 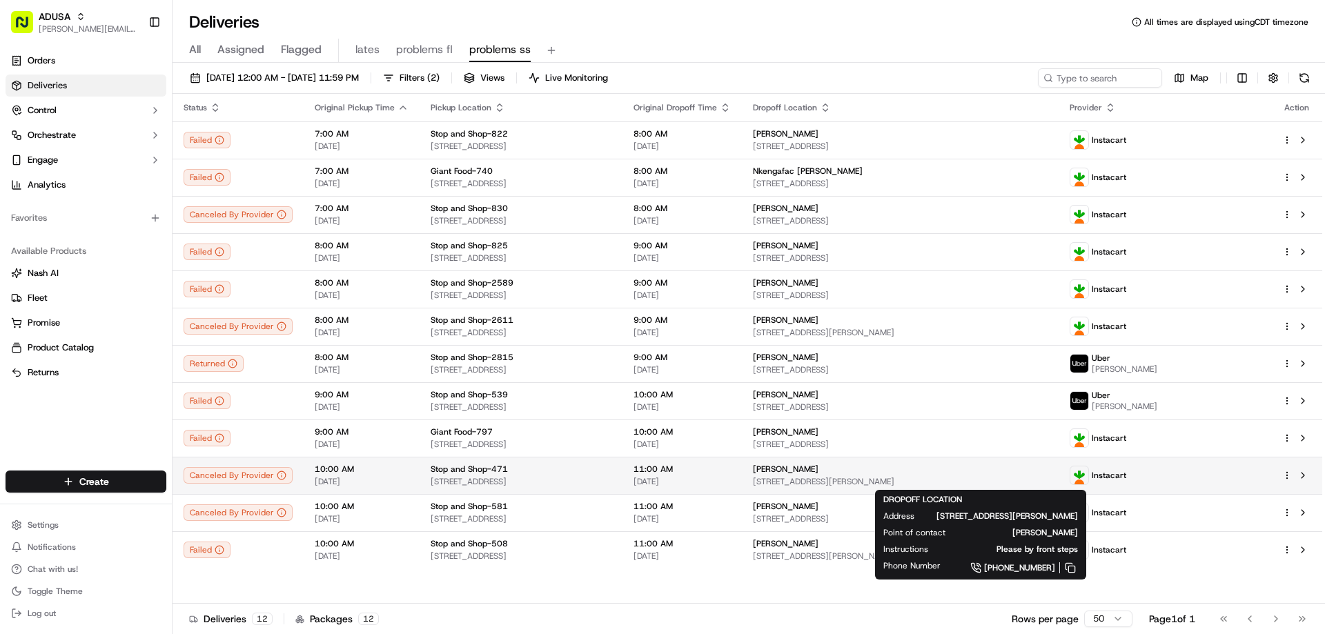 I want to click on button: Create, so click(x=86, y=482).